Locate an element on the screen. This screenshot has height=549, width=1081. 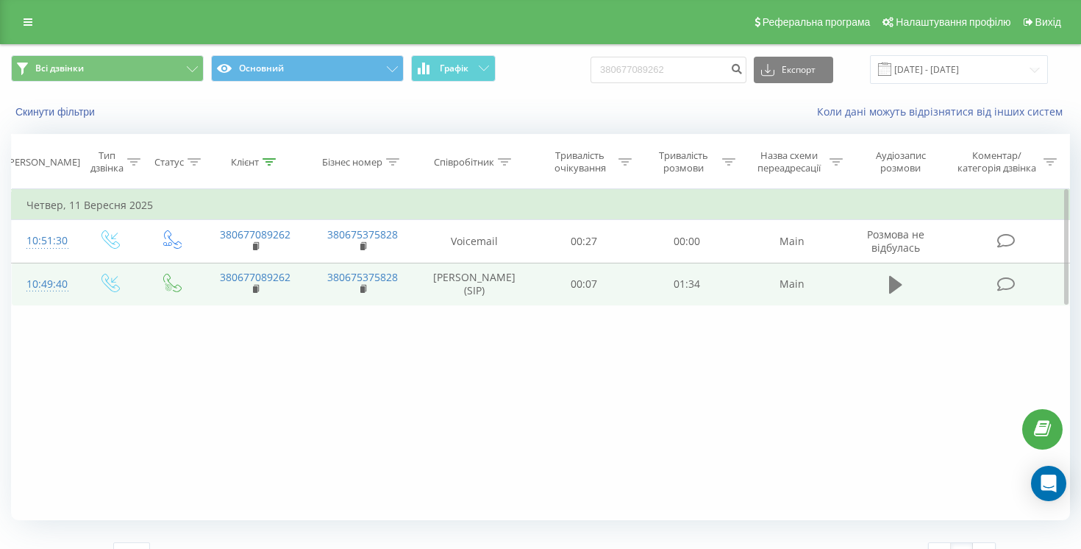
div: Бізнес номер is located at coordinates (352, 162).